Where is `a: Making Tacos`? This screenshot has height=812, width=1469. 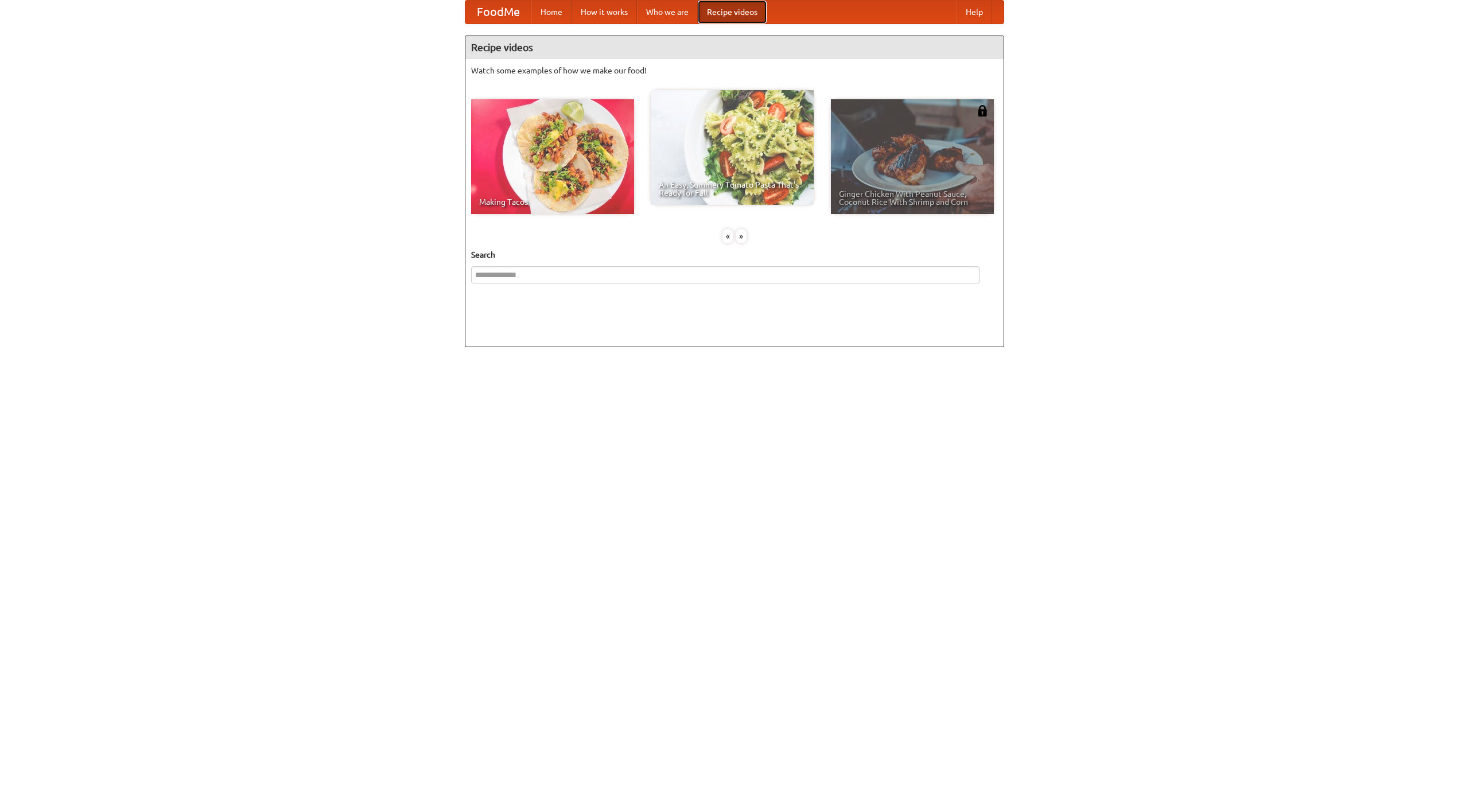 a: Making Tacos is located at coordinates (553, 157).